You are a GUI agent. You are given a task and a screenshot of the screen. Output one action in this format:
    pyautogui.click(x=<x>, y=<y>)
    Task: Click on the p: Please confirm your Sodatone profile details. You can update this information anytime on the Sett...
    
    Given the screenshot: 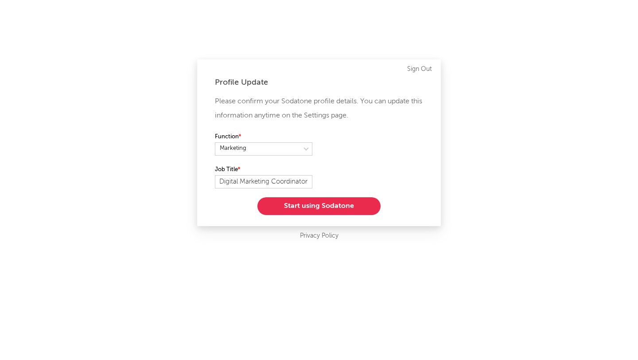 What is the action you would take?
    pyautogui.click(x=319, y=108)
    